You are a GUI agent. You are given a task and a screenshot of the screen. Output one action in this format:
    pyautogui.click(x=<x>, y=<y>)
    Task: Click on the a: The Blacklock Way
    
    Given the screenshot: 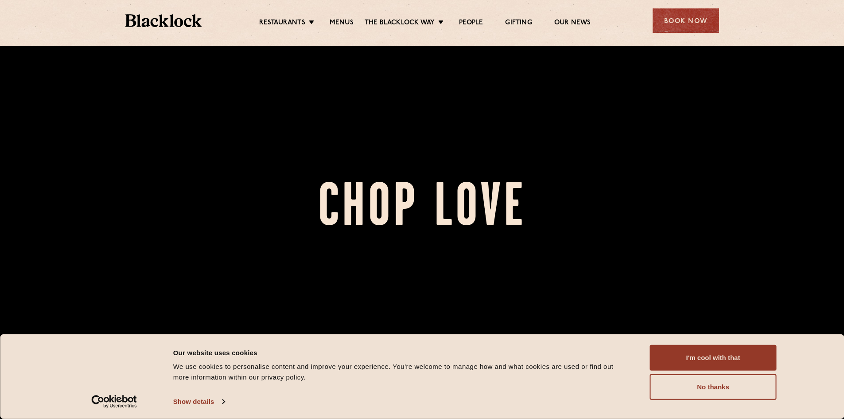 What is the action you would take?
    pyautogui.click(x=400, y=23)
    